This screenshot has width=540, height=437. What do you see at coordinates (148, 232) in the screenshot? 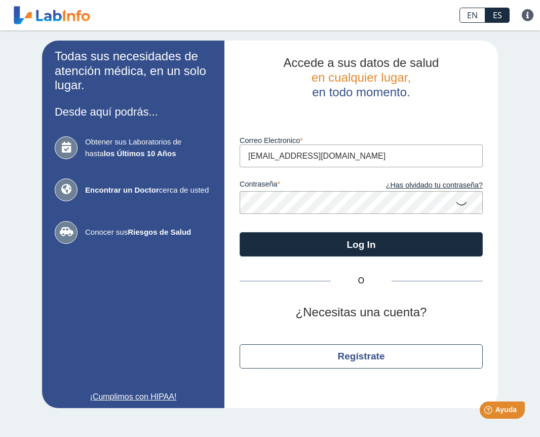
I see `span: Conocer sus` at bounding box center [148, 232].